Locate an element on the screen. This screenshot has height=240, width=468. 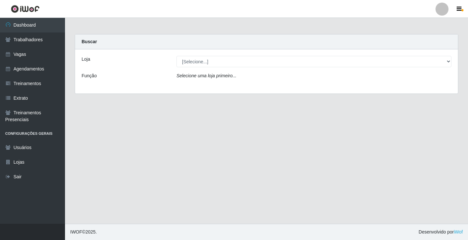
a: iWof is located at coordinates (458, 232).